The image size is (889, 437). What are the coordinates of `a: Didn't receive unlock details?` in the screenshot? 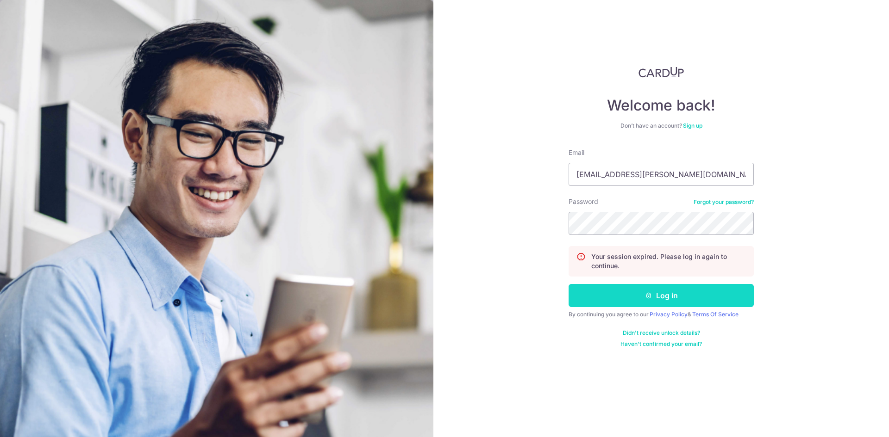 It's located at (661, 333).